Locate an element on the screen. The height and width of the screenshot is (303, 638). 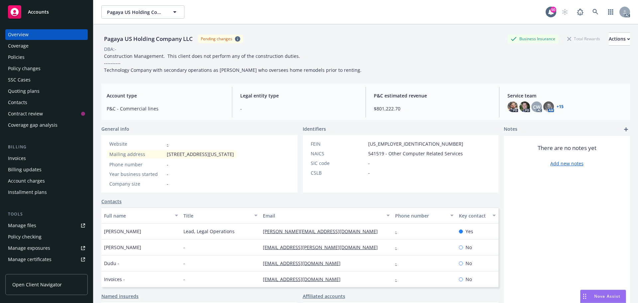
button: Email is located at coordinates (326, 215).